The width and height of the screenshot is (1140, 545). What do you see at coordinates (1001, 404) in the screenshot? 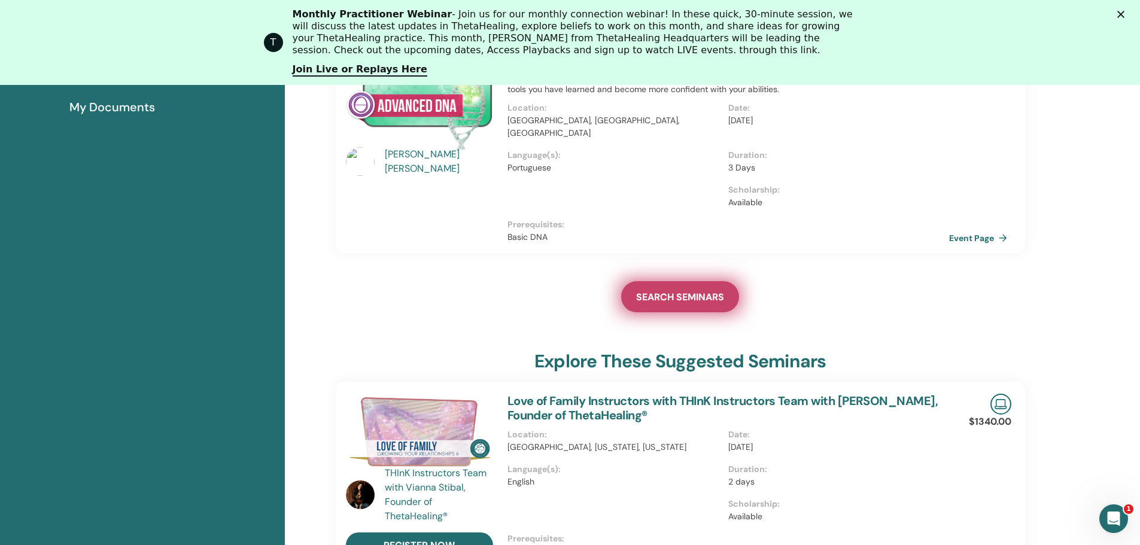
I see `img: Live Online Seminar` at bounding box center [1001, 404].